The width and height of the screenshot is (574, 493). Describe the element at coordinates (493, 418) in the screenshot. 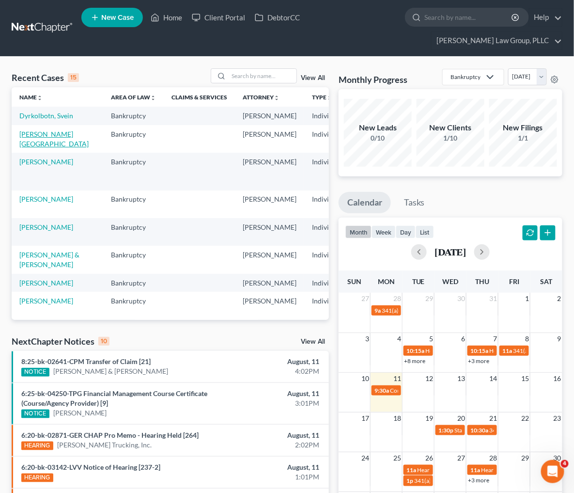

I see `span: 21` at that location.